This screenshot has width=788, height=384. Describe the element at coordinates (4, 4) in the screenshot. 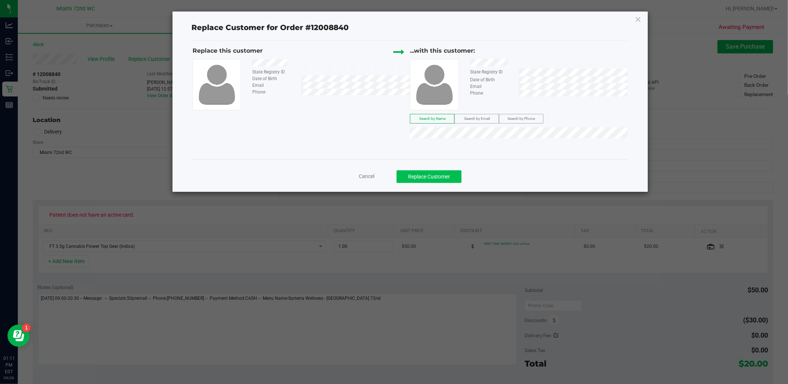

I see `span: 1` at that location.